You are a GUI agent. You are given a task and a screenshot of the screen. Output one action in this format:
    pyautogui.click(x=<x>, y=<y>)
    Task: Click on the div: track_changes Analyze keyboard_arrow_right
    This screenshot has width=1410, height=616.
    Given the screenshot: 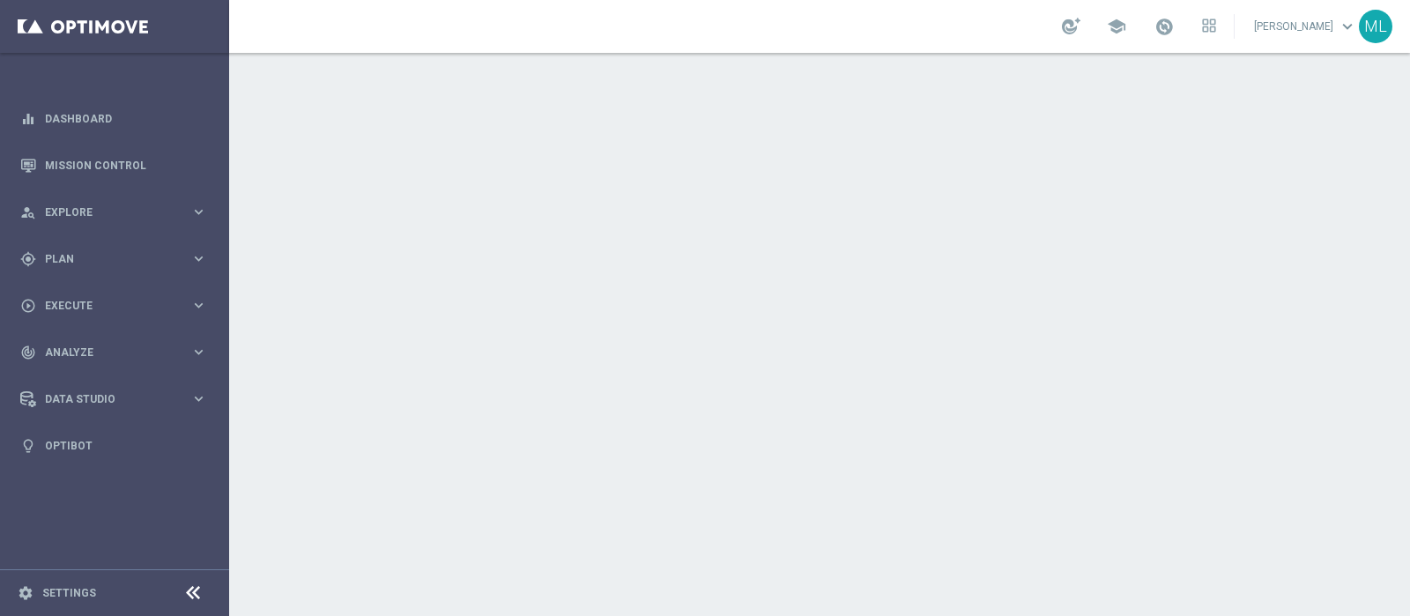 What is the action you would take?
    pyautogui.click(x=114, y=353)
    